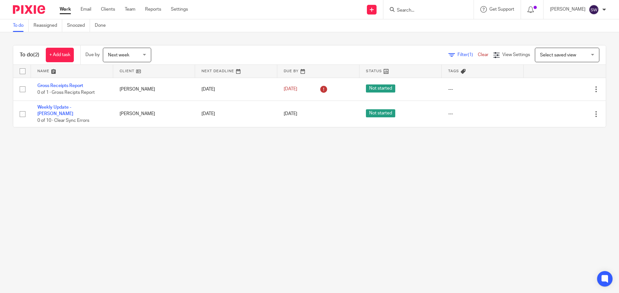  I want to click on span: (2), so click(36, 55).